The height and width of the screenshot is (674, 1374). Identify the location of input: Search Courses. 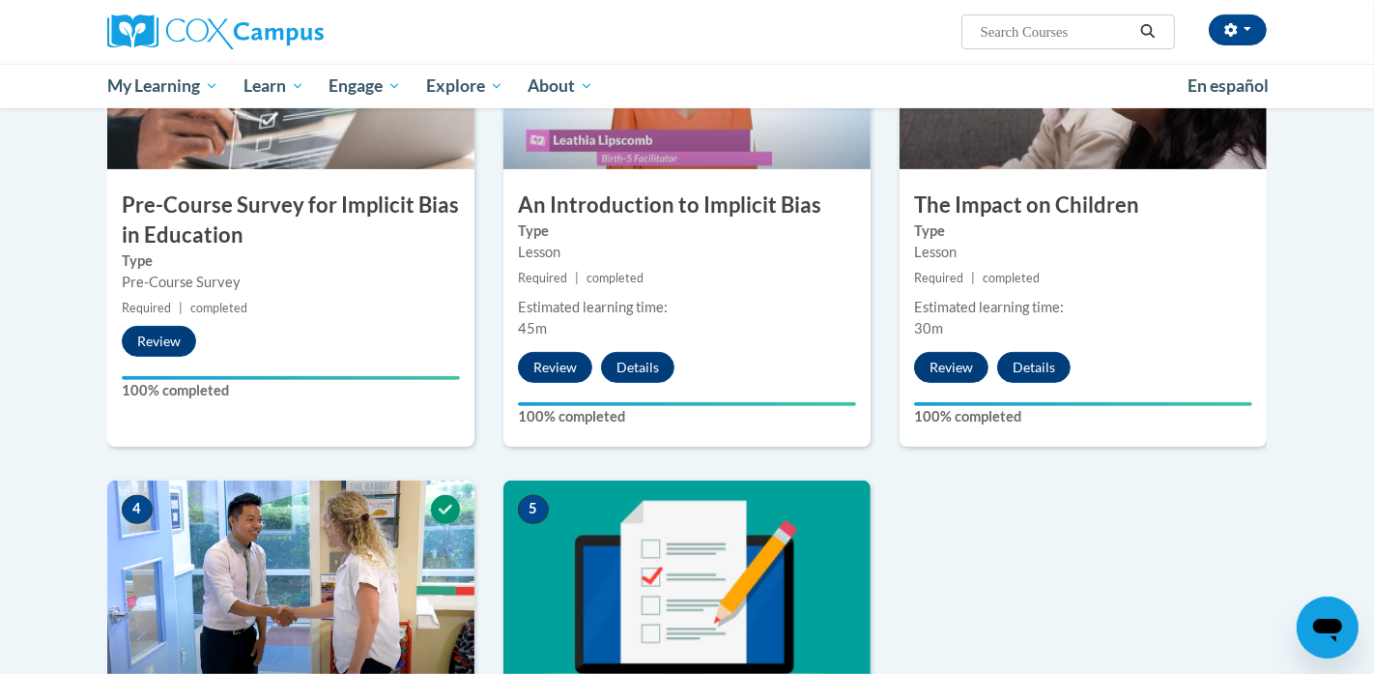
(1056, 32).